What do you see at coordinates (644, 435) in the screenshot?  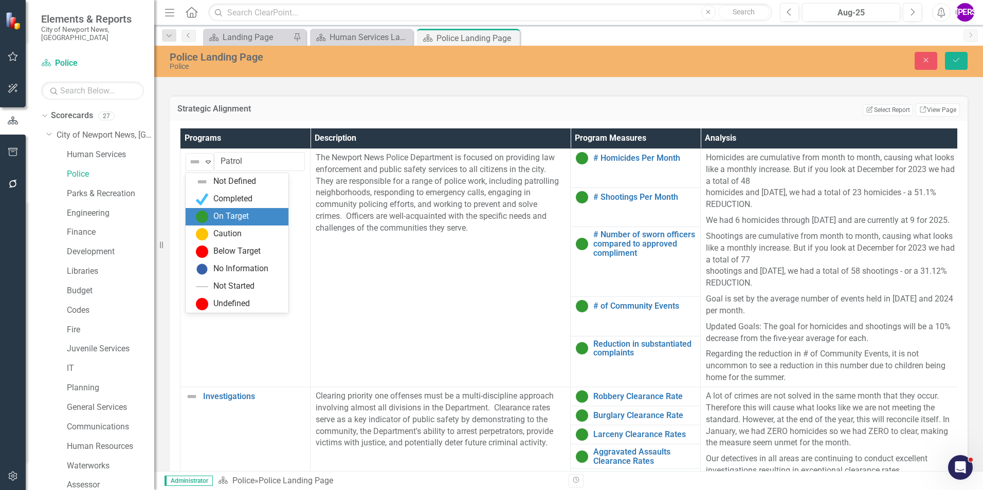 I see `a: Larceny Clearance Rates` at bounding box center [644, 435].